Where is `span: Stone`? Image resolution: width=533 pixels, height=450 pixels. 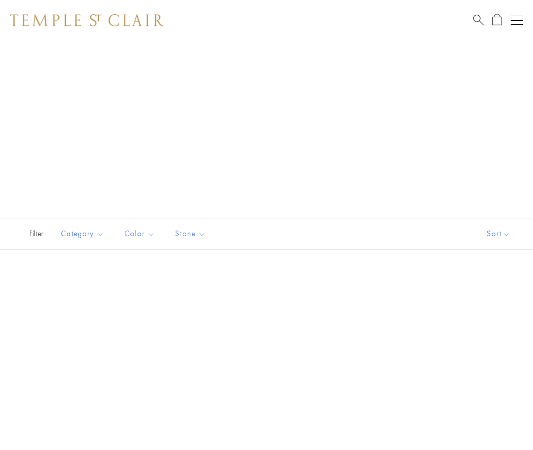 span: Stone is located at coordinates (191, 234).